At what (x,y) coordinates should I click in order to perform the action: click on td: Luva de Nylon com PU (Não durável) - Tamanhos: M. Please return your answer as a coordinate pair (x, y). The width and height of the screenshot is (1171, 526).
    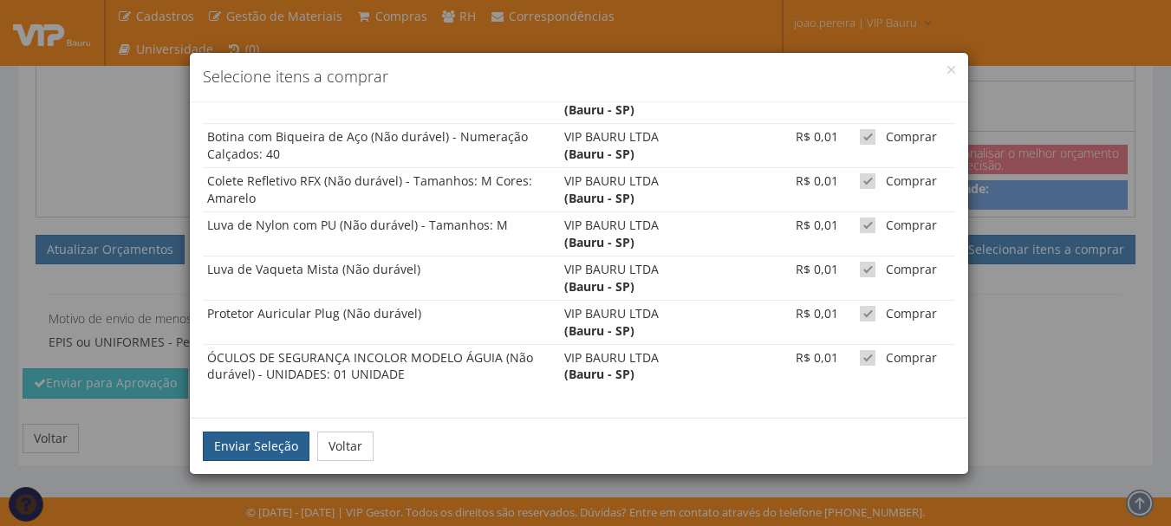
    Looking at the image, I should click on (381, 233).